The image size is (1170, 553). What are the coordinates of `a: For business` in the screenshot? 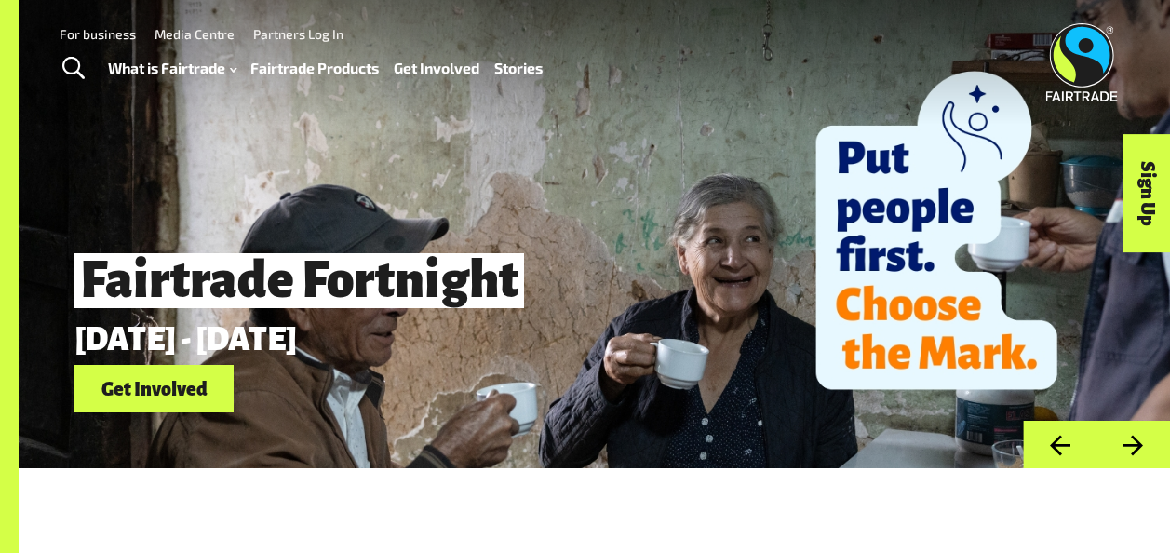 It's located at (98, 34).